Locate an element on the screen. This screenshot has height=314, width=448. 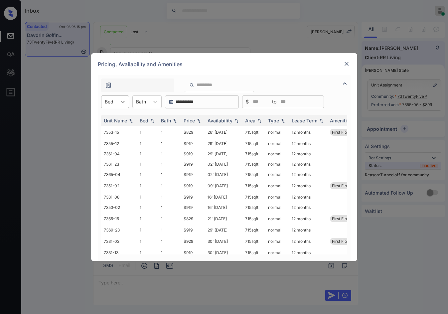
span: to is located at coordinates (274, 102).